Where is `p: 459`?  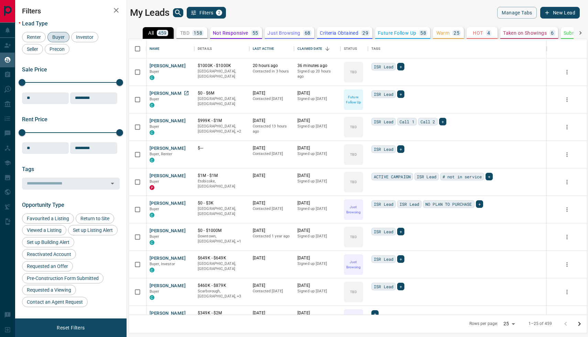 p: 459 is located at coordinates (162, 33).